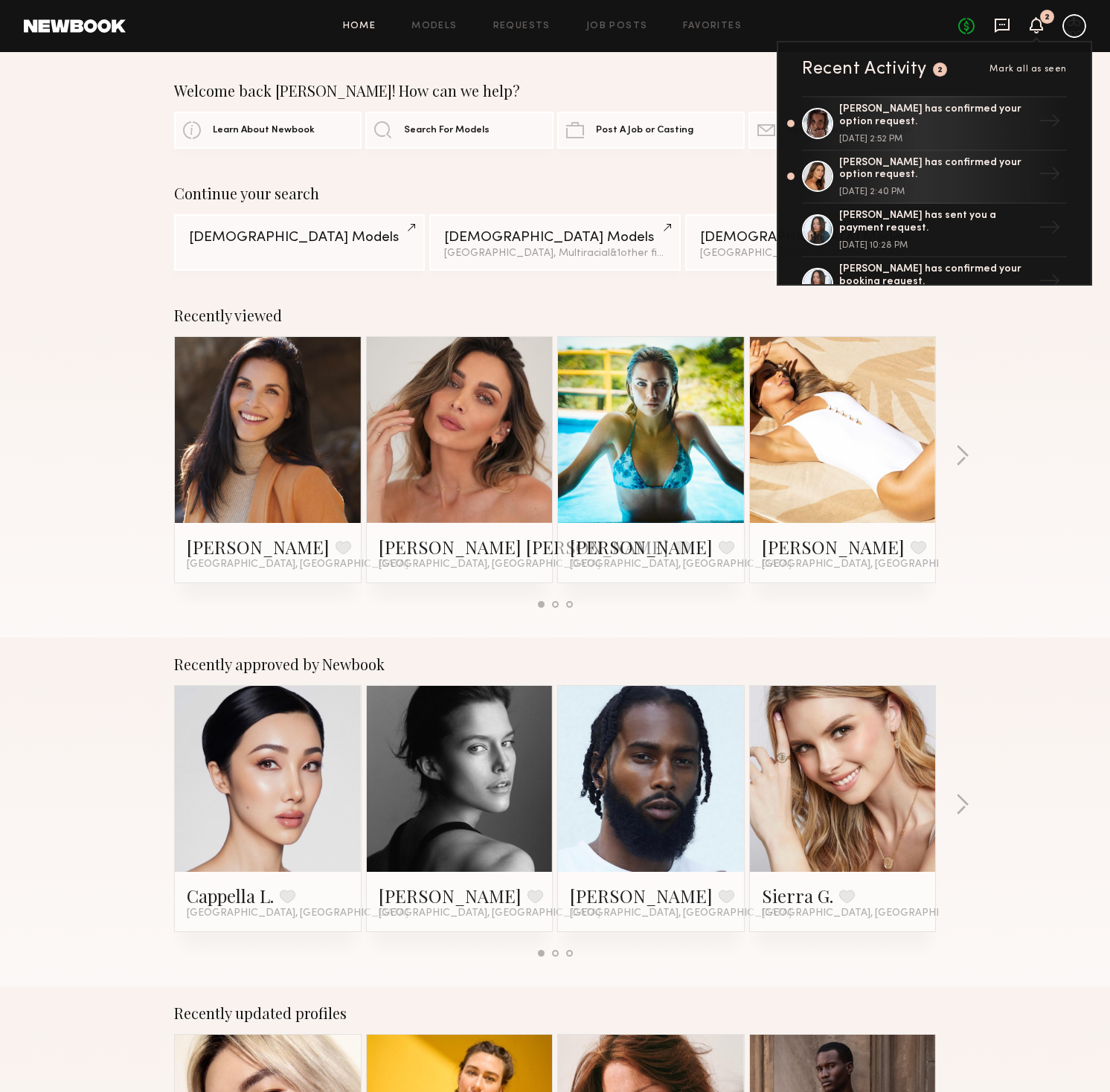  I want to click on div: Recently updated profiles, so click(555, 1013).